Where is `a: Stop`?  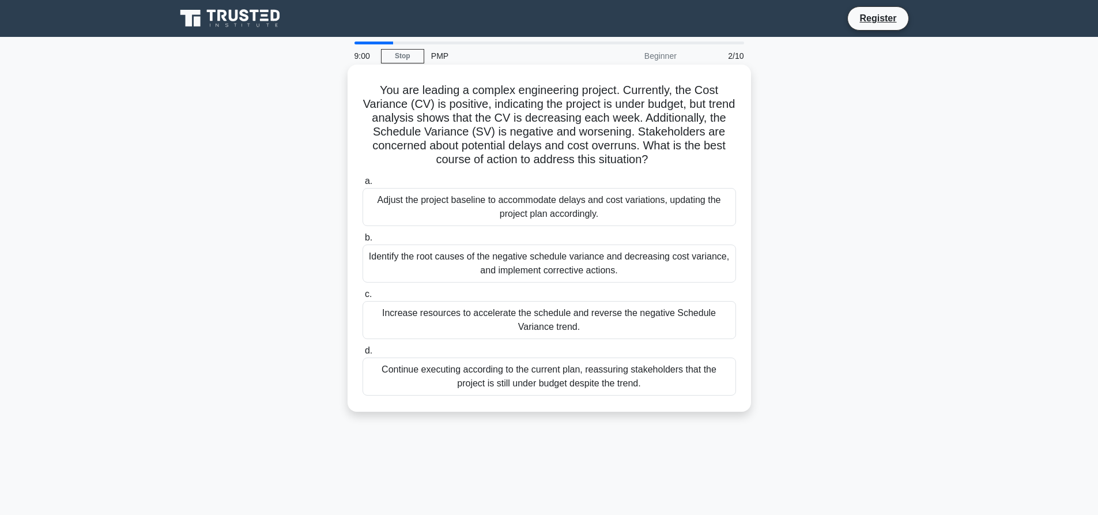 a: Stop is located at coordinates (402, 56).